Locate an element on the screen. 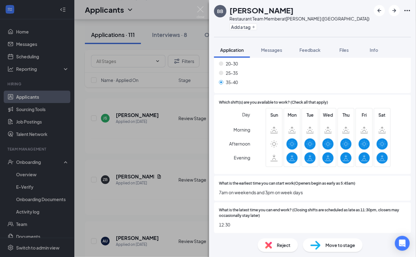  svg: ArrowLeftNew is located at coordinates (380, 11).